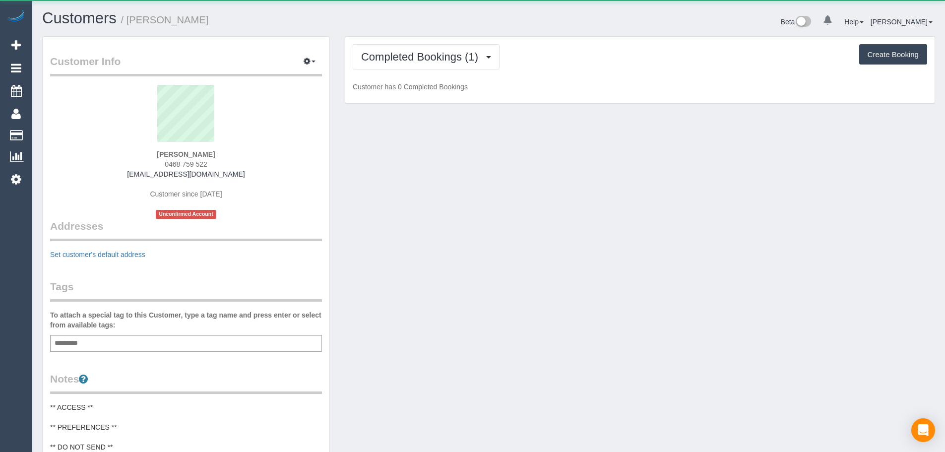 This screenshot has height=452, width=945. I want to click on span: Unconfirmed Account, so click(186, 214).